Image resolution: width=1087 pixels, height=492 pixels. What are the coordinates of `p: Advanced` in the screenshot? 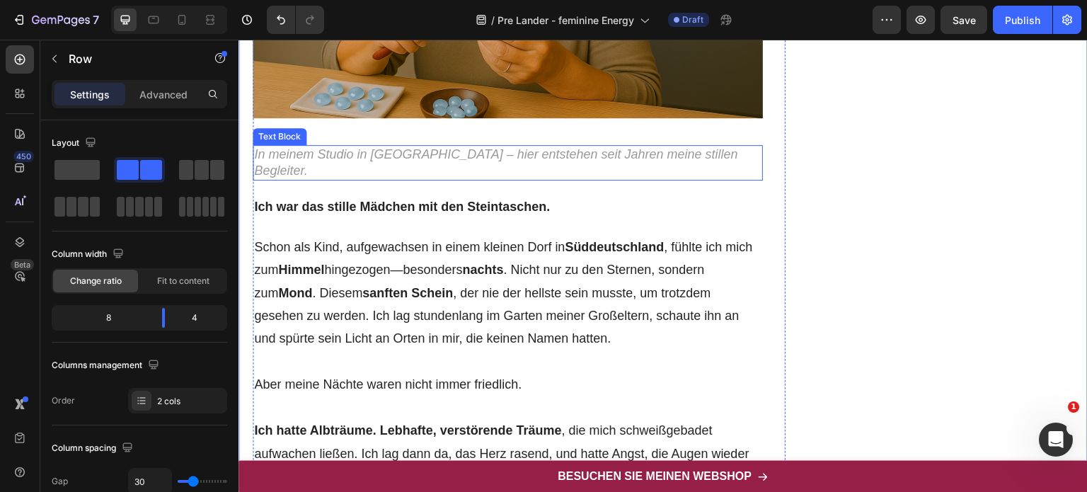 It's located at (164, 94).